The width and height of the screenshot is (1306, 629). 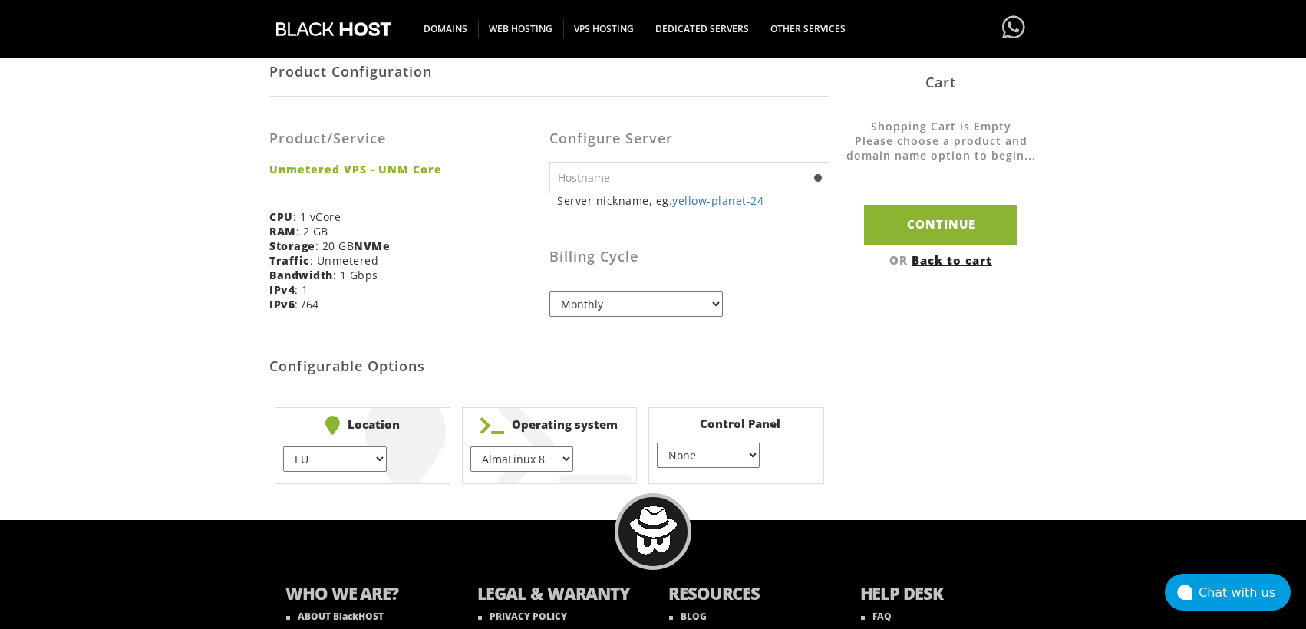 I want to click on a: yellow-planet-24, so click(x=717, y=200).